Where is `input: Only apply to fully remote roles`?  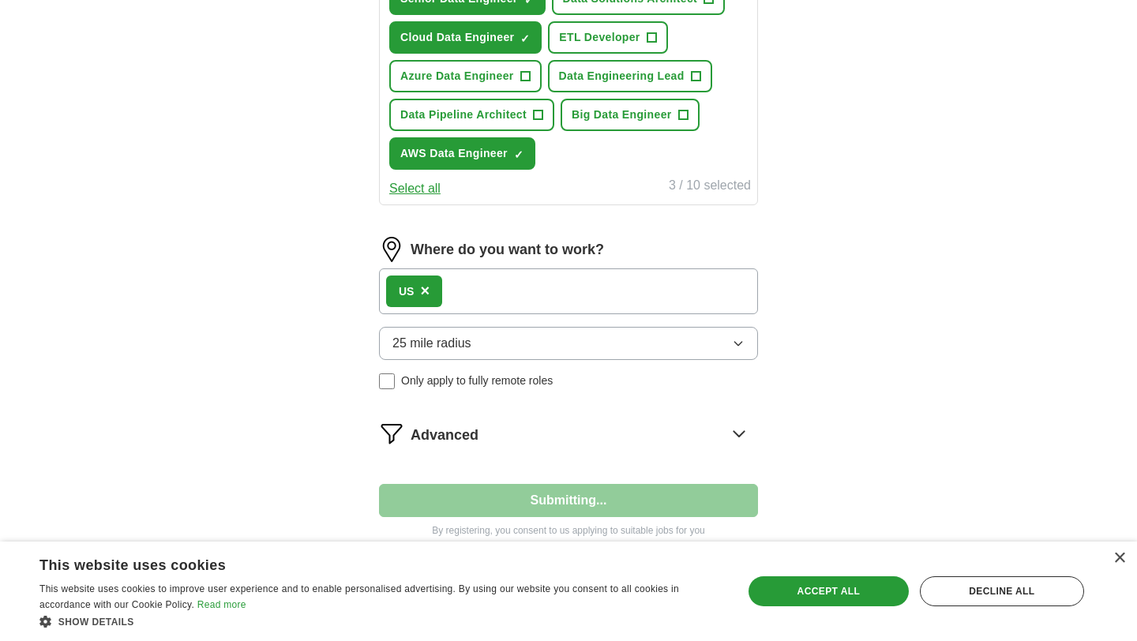 input: Only apply to fully remote roles is located at coordinates (387, 381).